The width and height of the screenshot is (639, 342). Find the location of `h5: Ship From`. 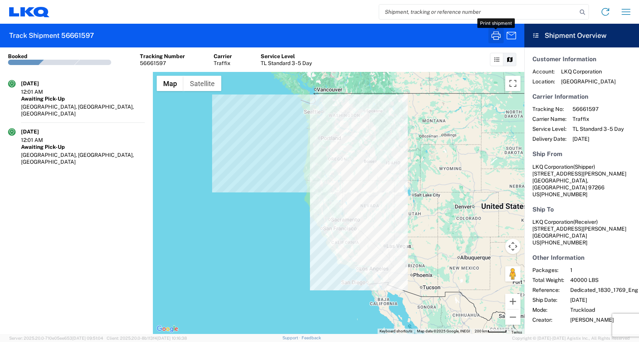

h5: Ship From is located at coordinates (582, 154).